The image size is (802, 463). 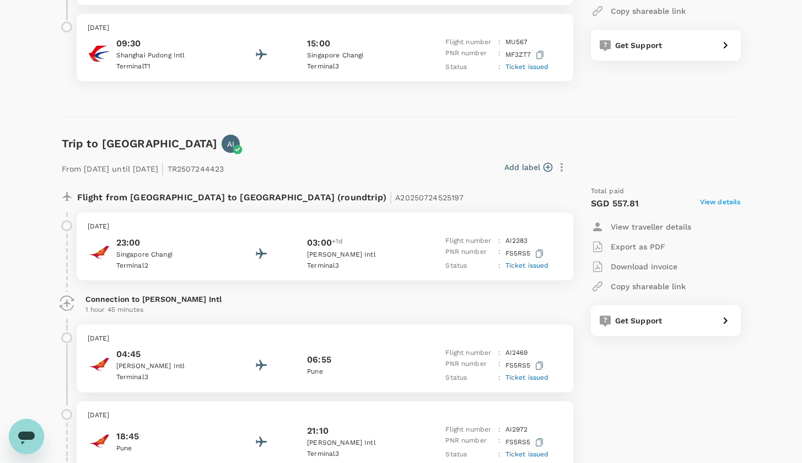 What do you see at coordinates (526, 55) in the screenshot?
I see `p: MF3ZT7` at bounding box center [526, 55].